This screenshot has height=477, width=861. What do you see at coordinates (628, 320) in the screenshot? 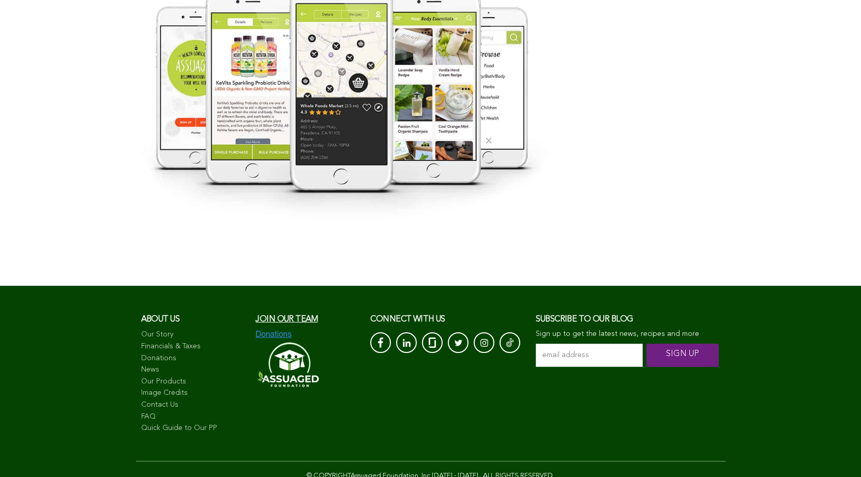
I see `h3: Subscribe to our blog` at bounding box center [628, 320].